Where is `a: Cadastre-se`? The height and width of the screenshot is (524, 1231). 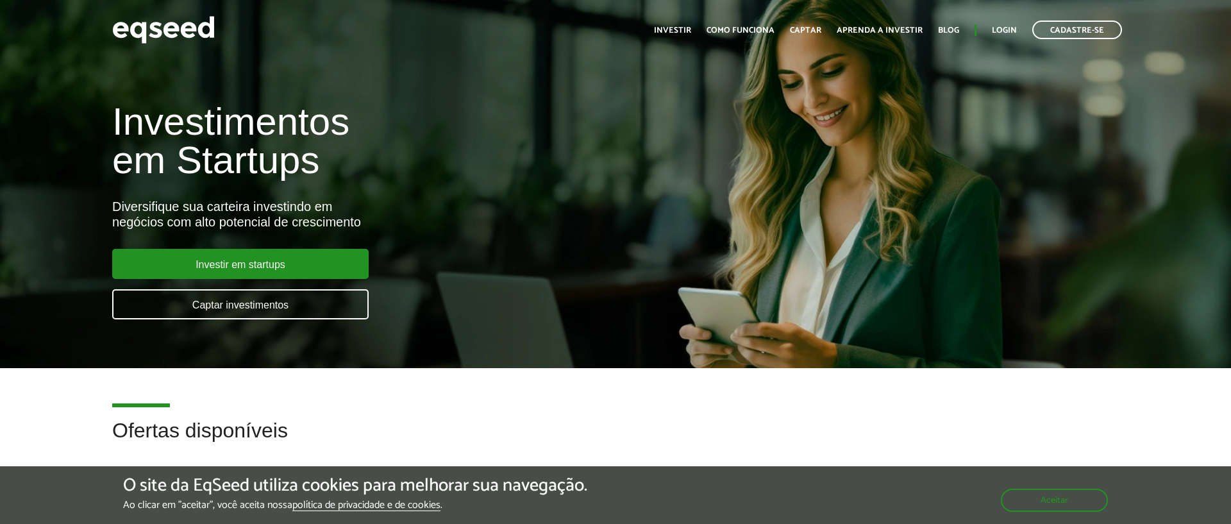
a: Cadastre-se is located at coordinates (1078, 30).